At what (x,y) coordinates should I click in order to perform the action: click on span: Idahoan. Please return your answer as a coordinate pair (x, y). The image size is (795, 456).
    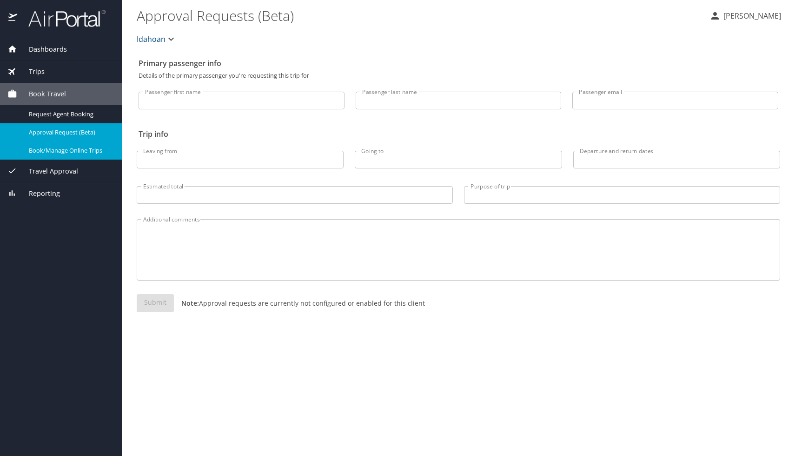
    Looking at the image, I should click on (151, 39).